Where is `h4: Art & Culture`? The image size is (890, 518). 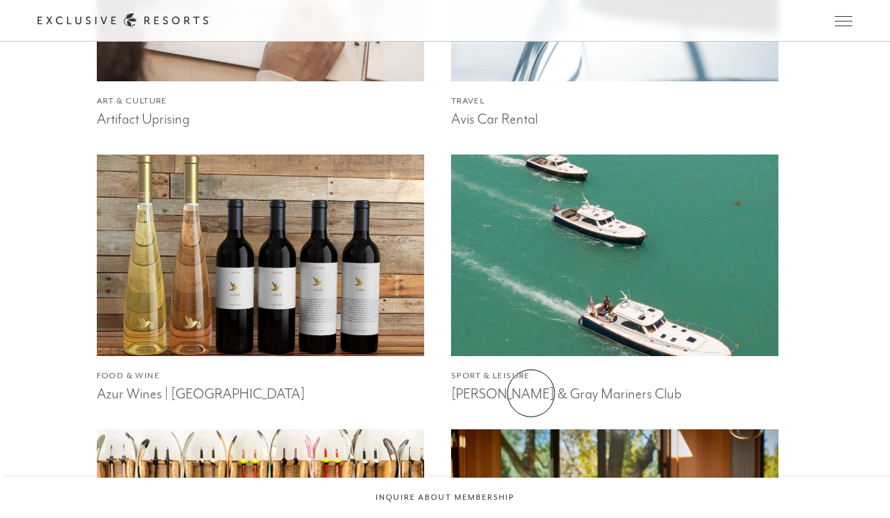
h4: Art & Culture is located at coordinates (260, 101).